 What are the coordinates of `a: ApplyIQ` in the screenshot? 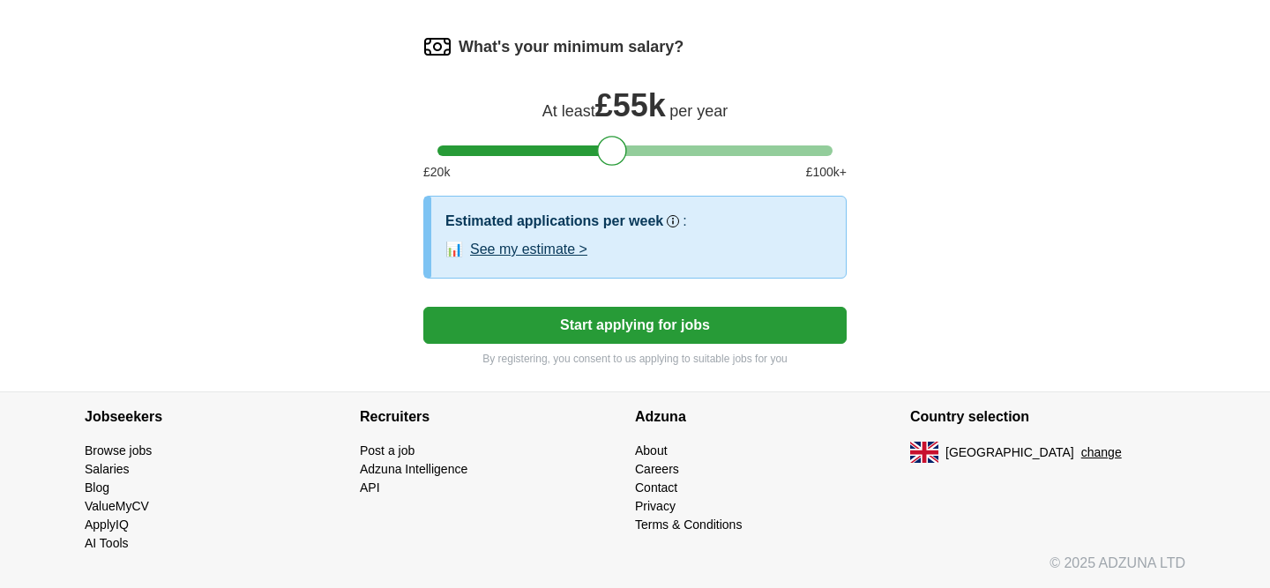 It's located at (107, 525).